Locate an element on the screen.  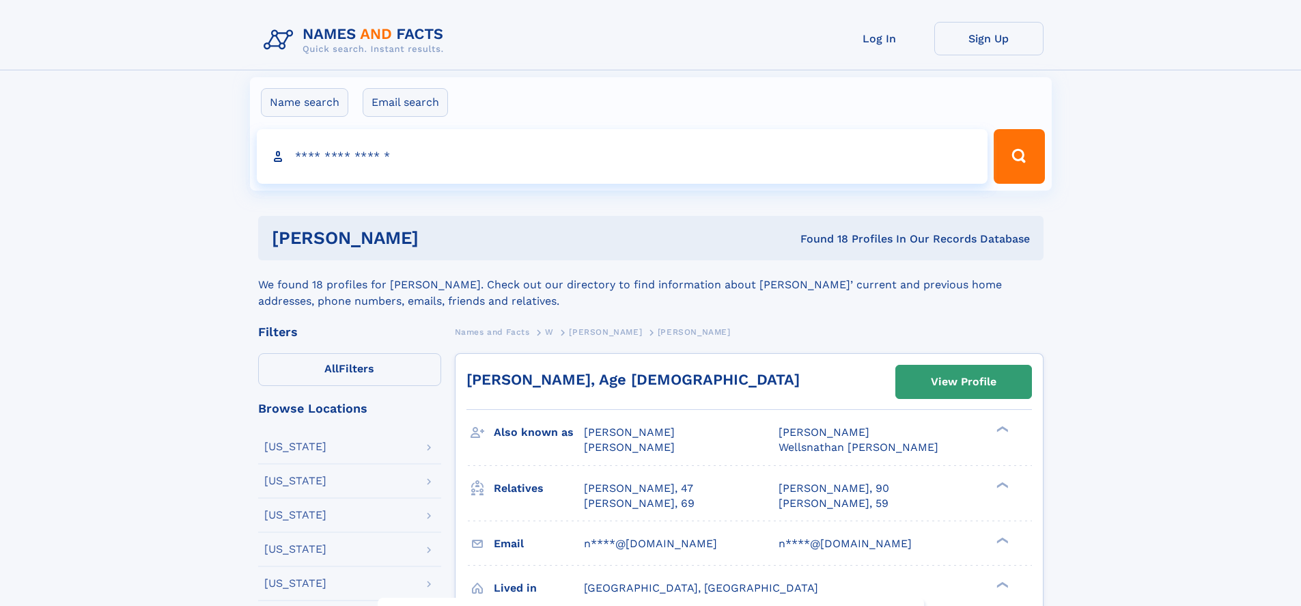
span: All is located at coordinates (331, 368).